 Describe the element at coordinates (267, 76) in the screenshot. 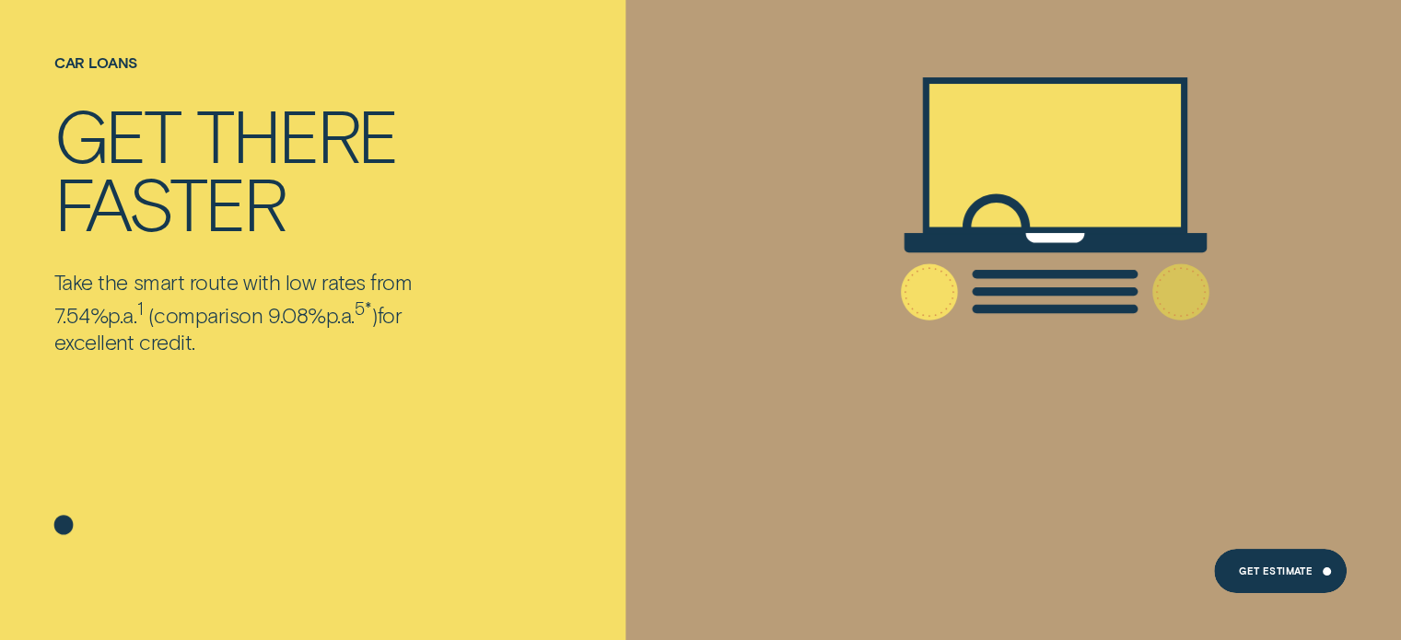

I see `h1: Car loans` at that location.